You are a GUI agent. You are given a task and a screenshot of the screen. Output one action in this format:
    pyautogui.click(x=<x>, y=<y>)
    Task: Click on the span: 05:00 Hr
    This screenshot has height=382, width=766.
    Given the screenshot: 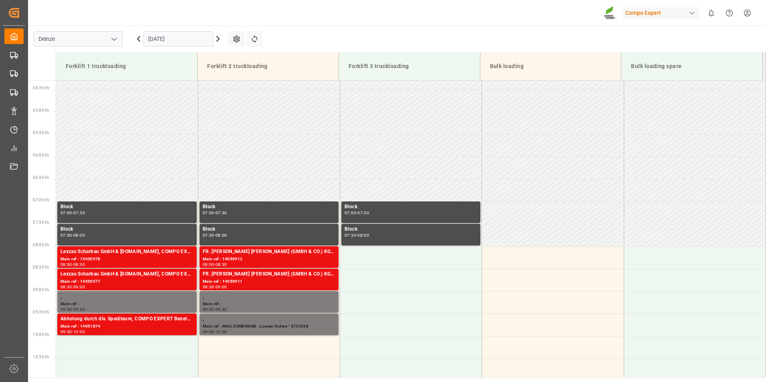 What is the action you would take?
    pyautogui.click(x=41, y=110)
    